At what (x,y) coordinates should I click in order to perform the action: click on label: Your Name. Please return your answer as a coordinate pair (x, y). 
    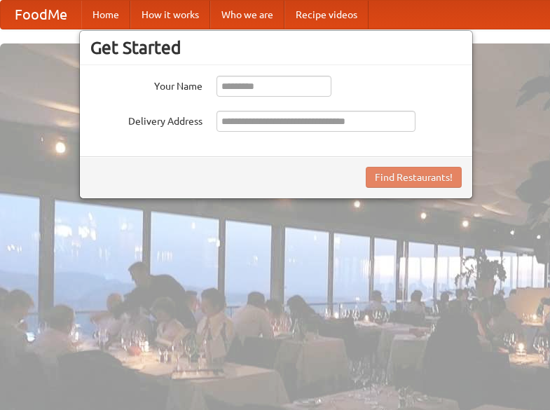
    Looking at the image, I should click on (147, 84).